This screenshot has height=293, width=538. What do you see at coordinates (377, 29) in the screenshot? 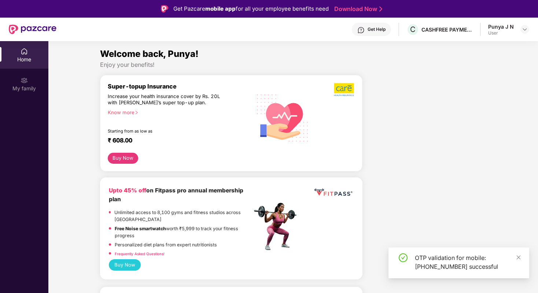
I see `div: Get Help` at bounding box center [377, 29].